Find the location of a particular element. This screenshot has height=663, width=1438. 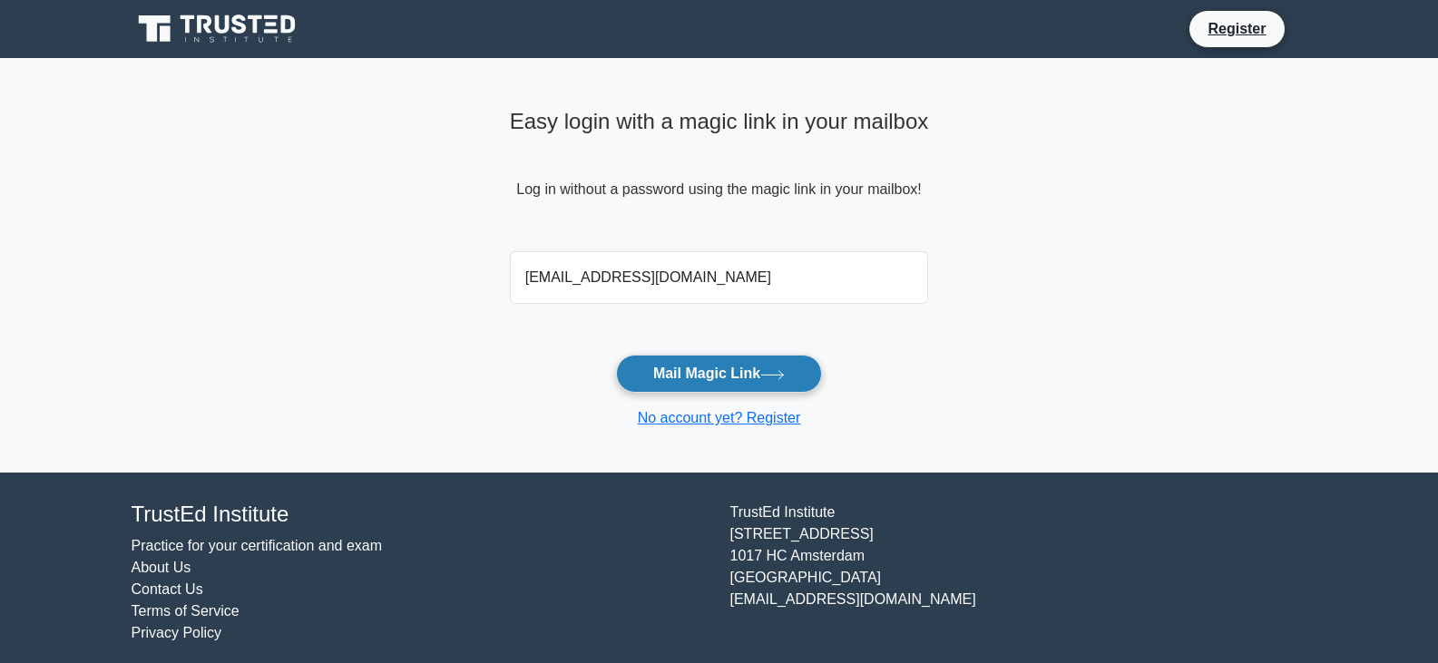

h4: Easy login with a magic link in your mailbox is located at coordinates (720, 122).